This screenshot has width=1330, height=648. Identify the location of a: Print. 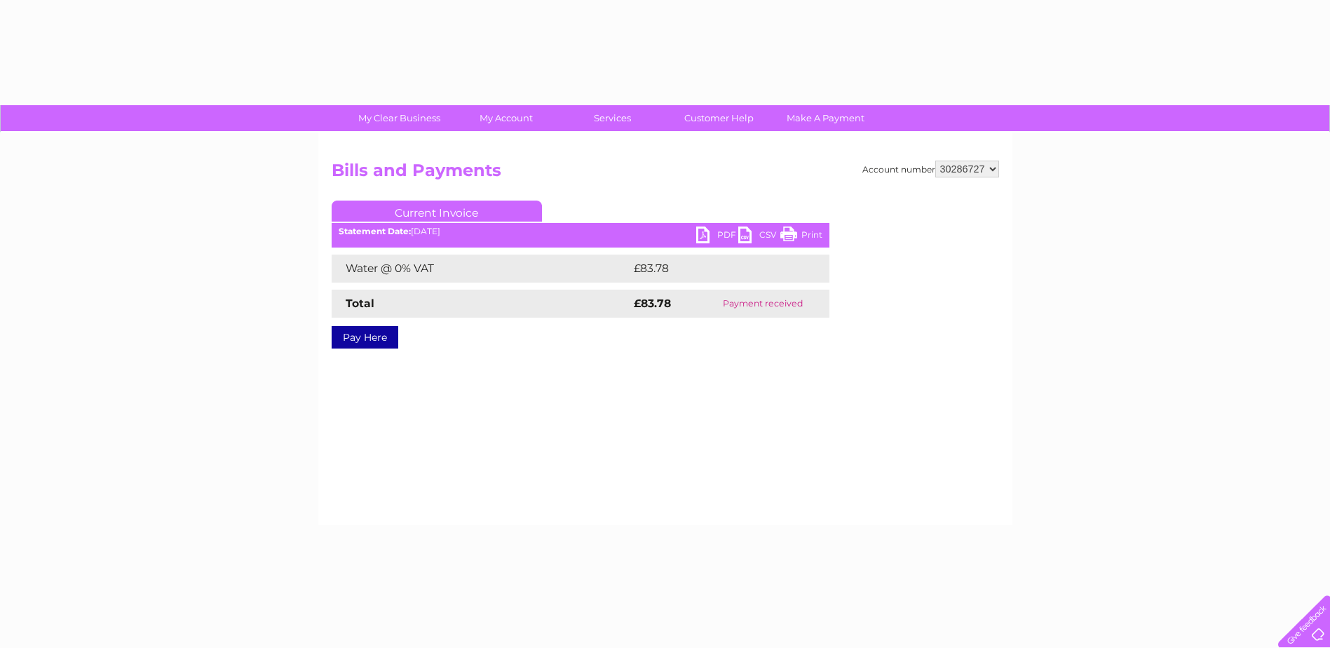
(801, 236).